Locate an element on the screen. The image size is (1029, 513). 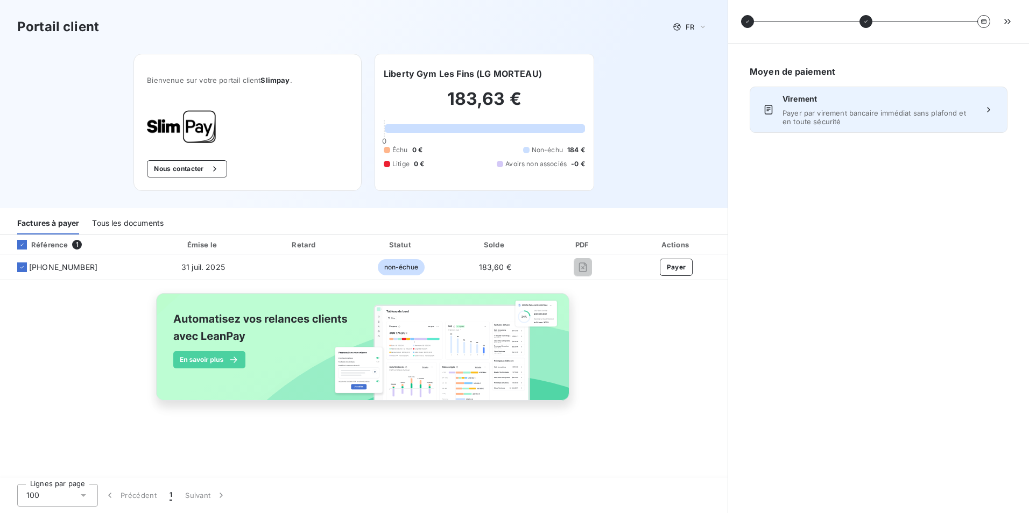
span: Slimpay is located at coordinates (275, 80).